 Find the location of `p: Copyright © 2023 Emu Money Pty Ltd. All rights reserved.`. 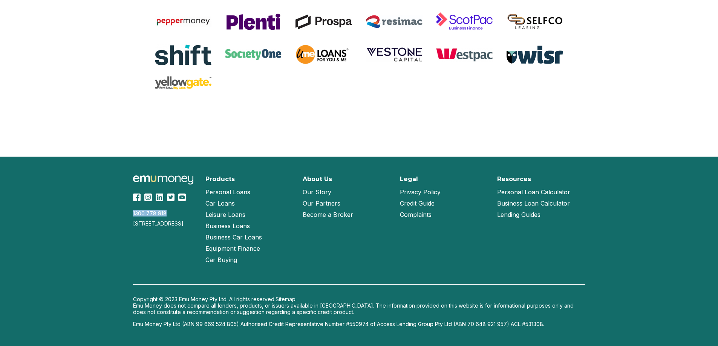

p: Copyright © 2023 Emu Money Pty Ltd. All rights reserved. is located at coordinates (359, 299).